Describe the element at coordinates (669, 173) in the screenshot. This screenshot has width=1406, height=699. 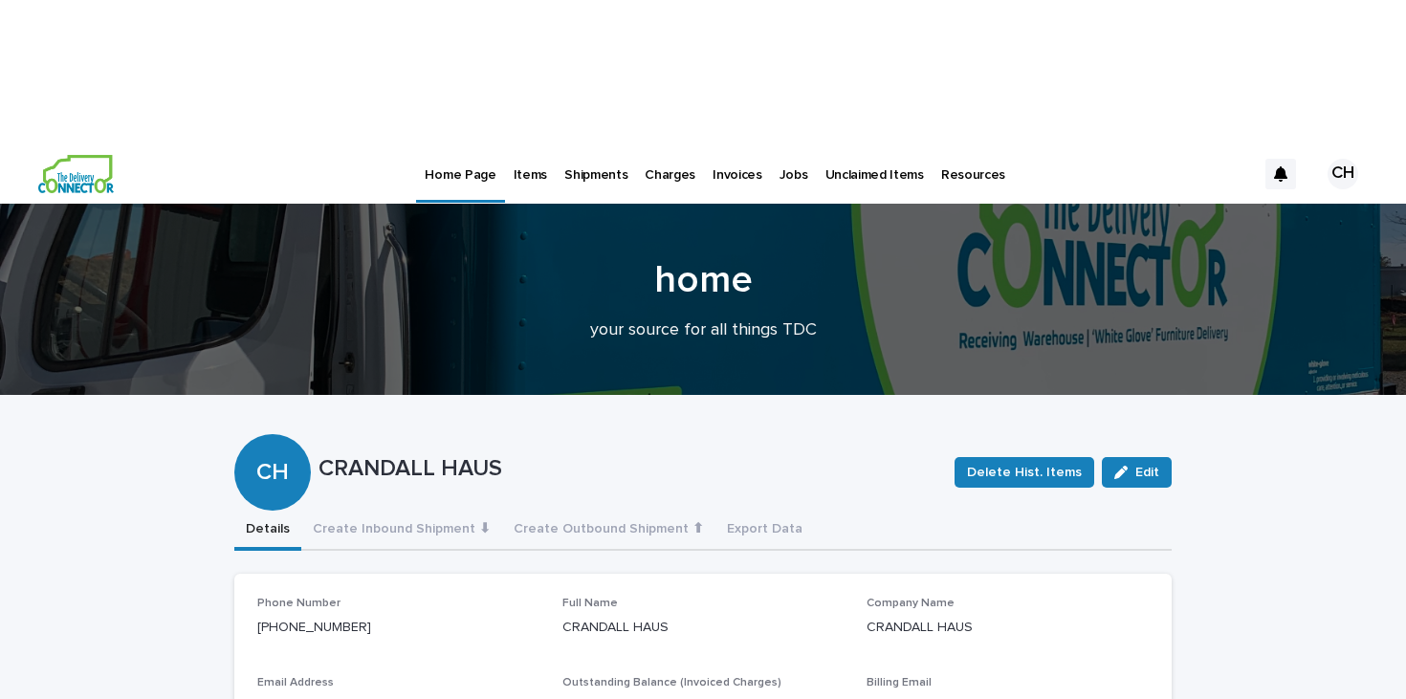
I see `a: Charges` at that location.